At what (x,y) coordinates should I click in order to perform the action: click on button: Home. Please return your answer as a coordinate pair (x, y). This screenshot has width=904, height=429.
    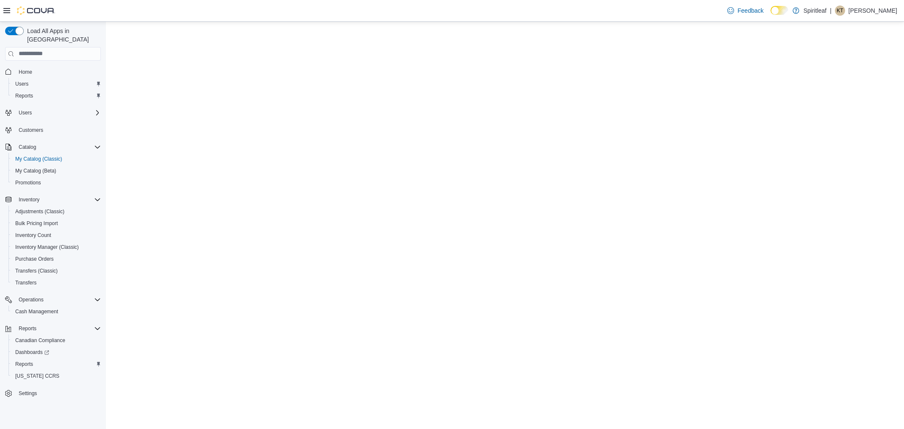
    Looking at the image, I should click on (53, 72).